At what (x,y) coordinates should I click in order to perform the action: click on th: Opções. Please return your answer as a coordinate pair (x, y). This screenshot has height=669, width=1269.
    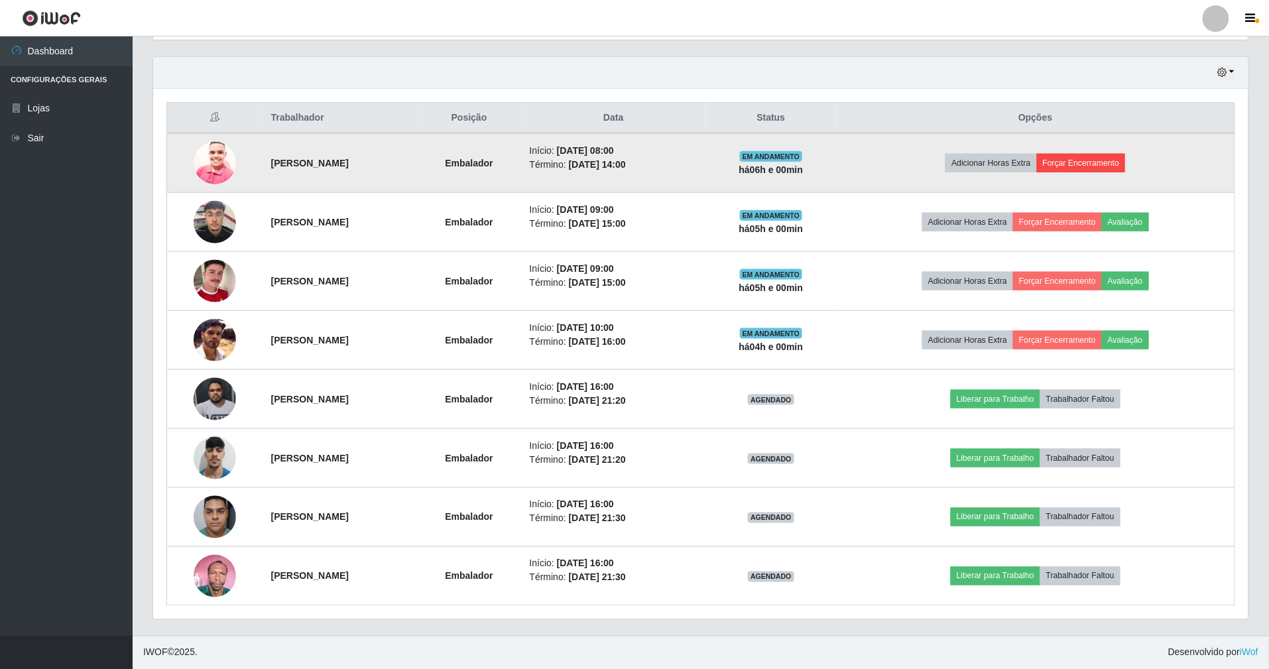
    Looking at the image, I should click on (1036, 118).